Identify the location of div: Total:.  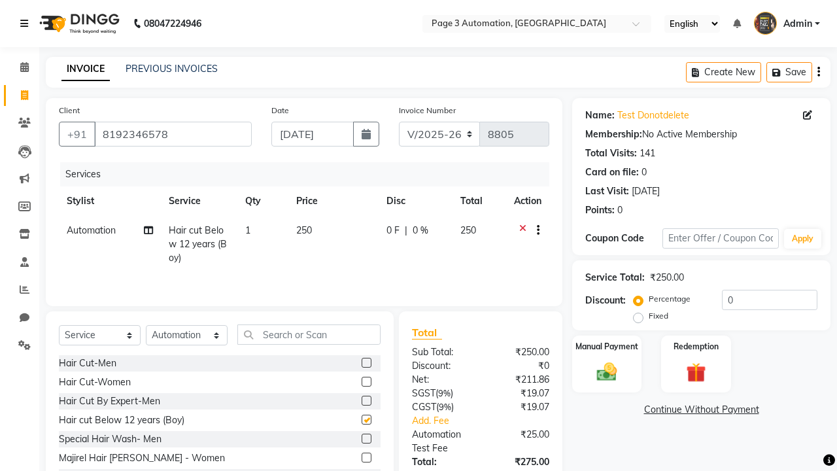
(441, 462).